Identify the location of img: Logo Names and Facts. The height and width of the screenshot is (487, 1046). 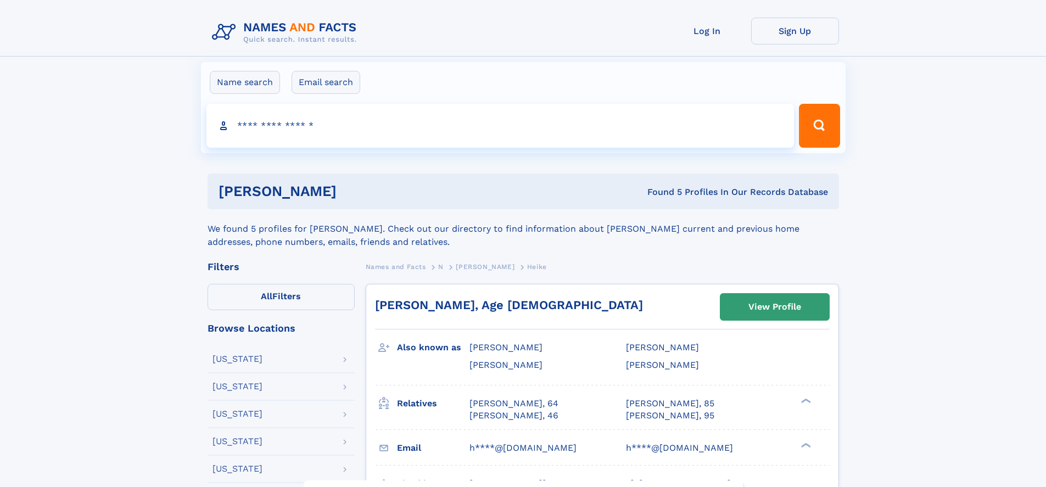
(287, 32).